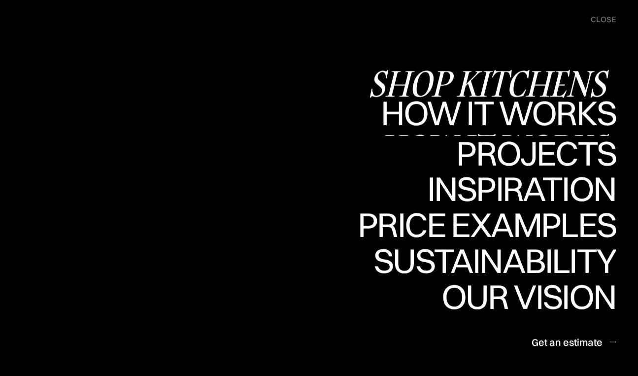 The image size is (638, 376). Describe the element at coordinates (487, 225) in the screenshot. I see `a: Price examplesPrice examples` at that location.